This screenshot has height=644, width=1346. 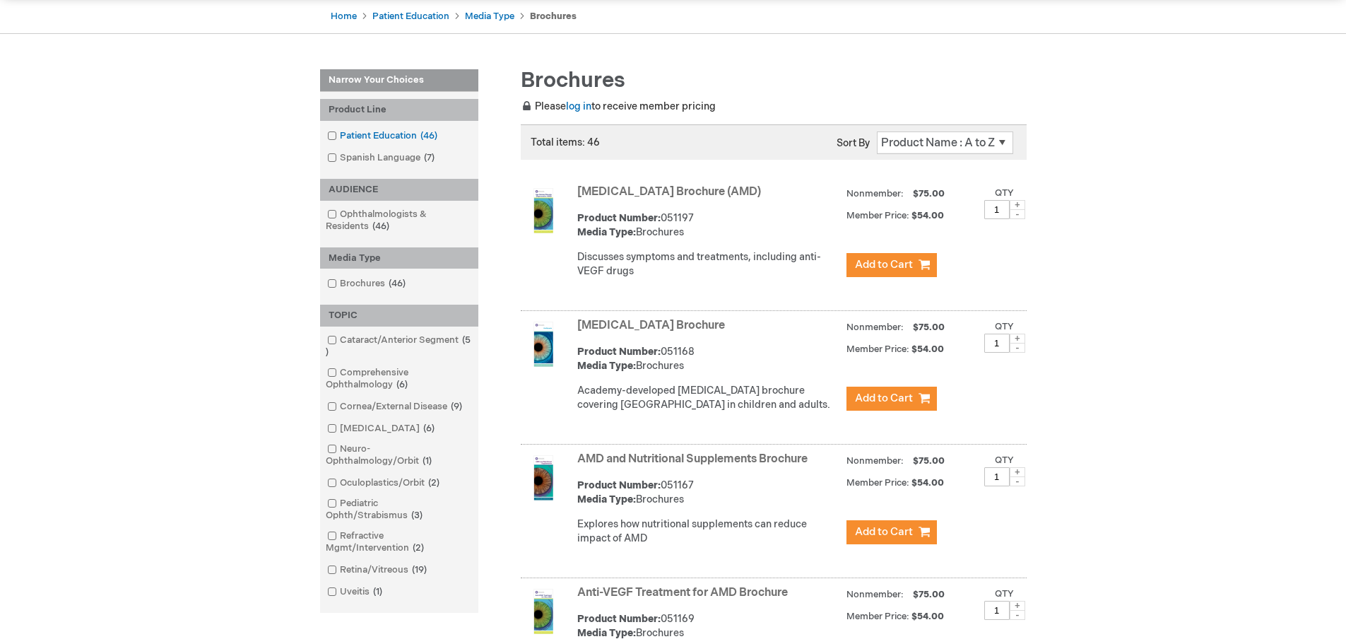 What do you see at coordinates (708, 493) in the screenshot?
I see `div: 051167 Brochures` at bounding box center [708, 493].